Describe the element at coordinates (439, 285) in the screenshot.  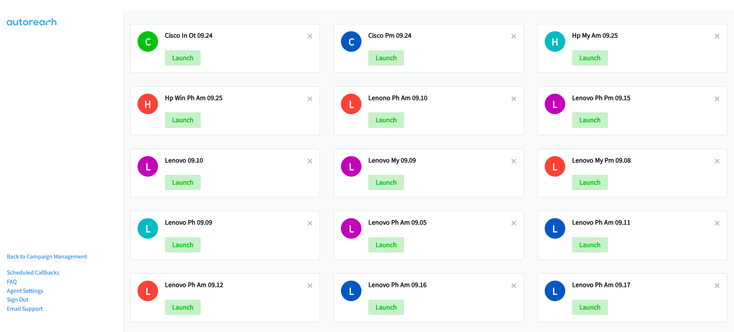
I see `h2: Lenovo Ph Am 09.16` at that location.